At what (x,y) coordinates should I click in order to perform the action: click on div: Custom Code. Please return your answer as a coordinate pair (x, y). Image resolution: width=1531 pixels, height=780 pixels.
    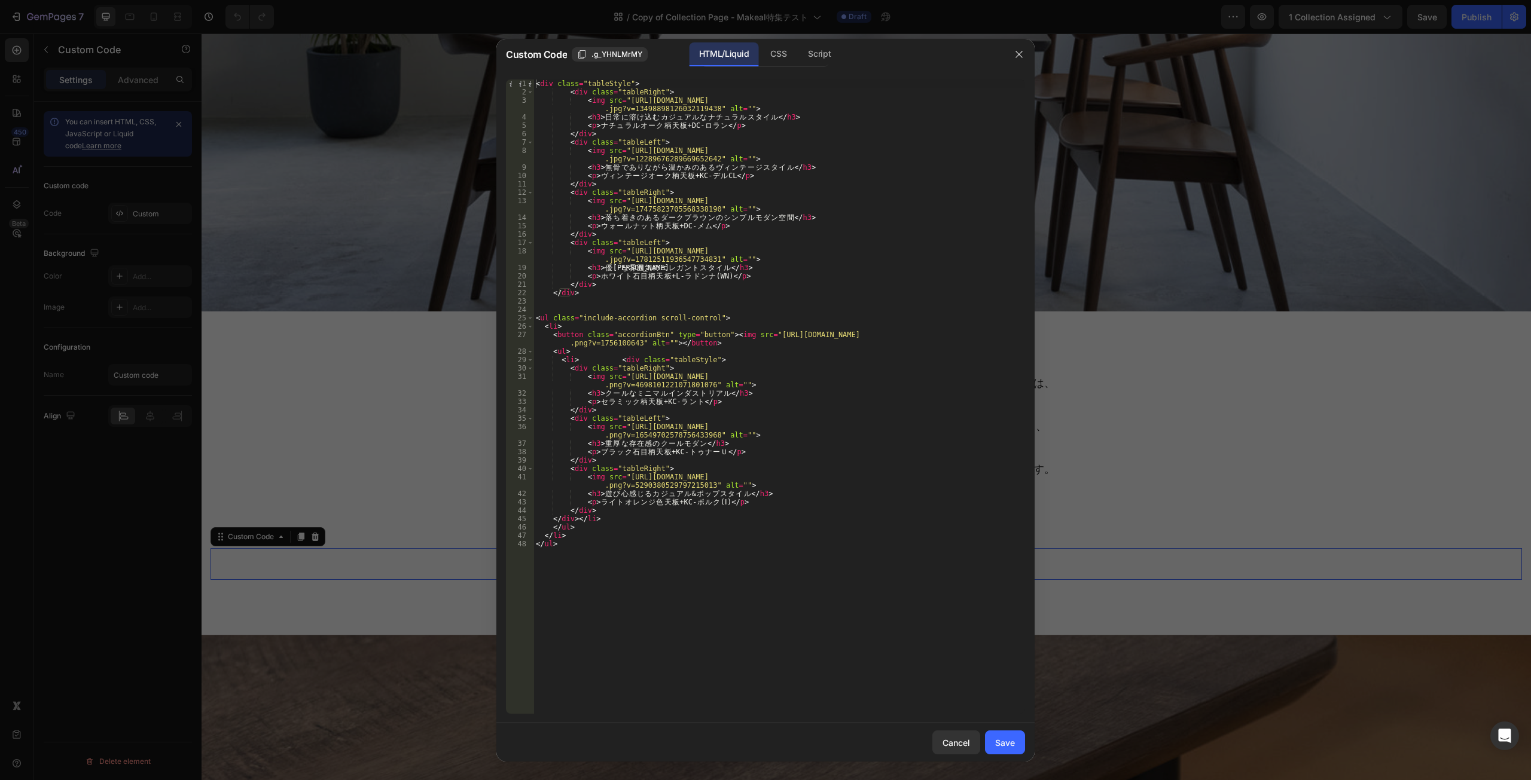
    Looking at the image, I should click on (49, 504).